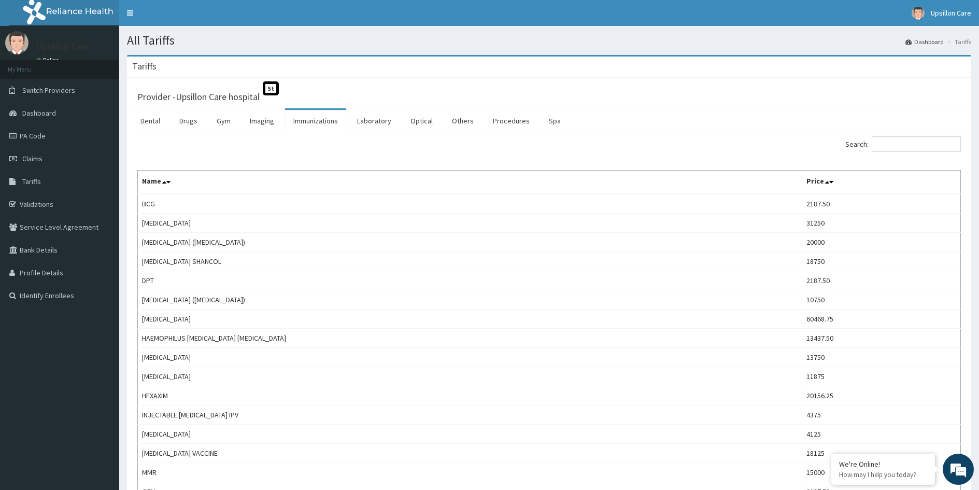  I want to click on p: How may I help you today?, so click(883, 474).